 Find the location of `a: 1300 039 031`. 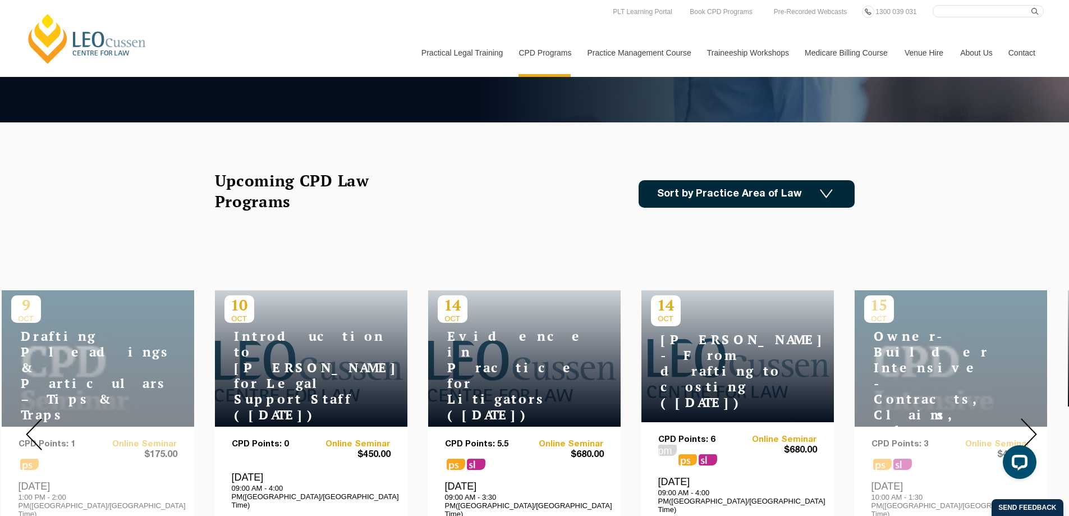

a: 1300 039 031 is located at coordinates (896, 12).